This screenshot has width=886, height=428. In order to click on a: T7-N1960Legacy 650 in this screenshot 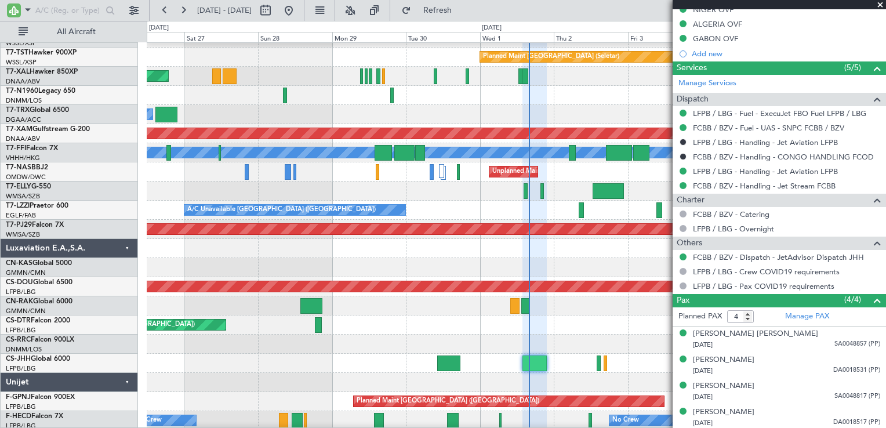, I will do `click(41, 91)`.